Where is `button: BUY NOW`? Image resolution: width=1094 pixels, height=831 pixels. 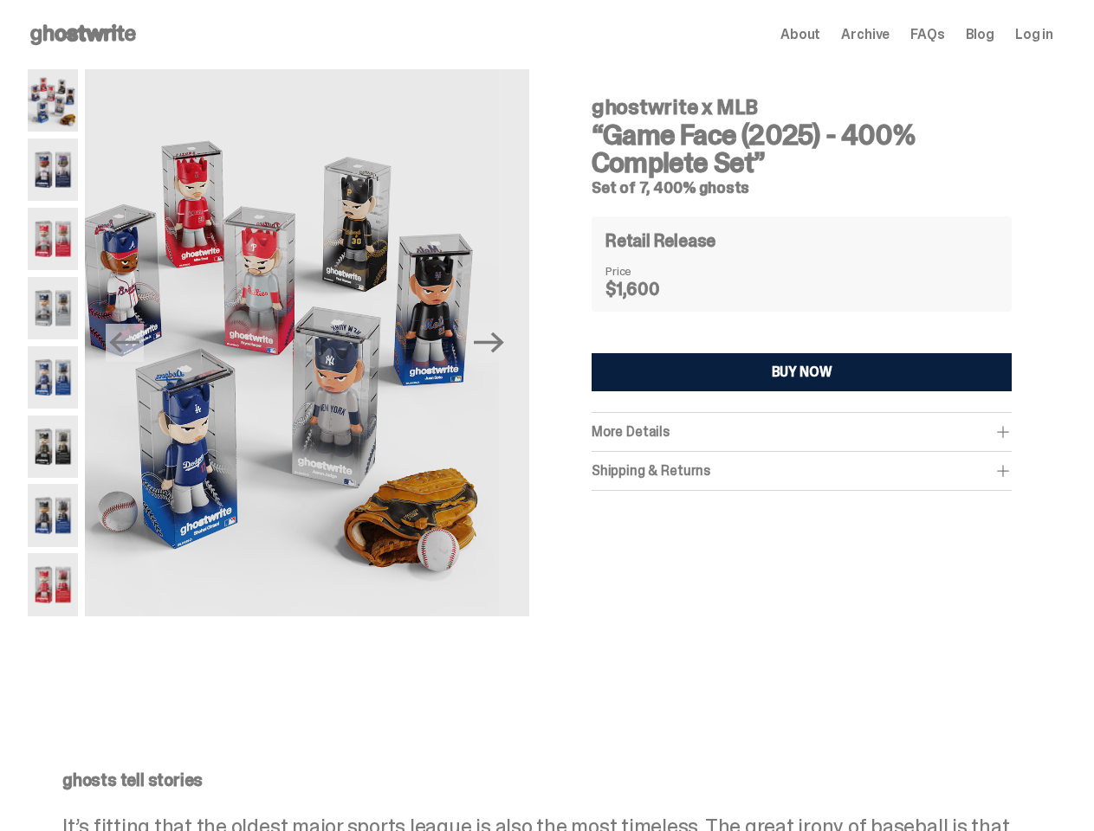 button: BUY NOW is located at coordinates (801, 372).